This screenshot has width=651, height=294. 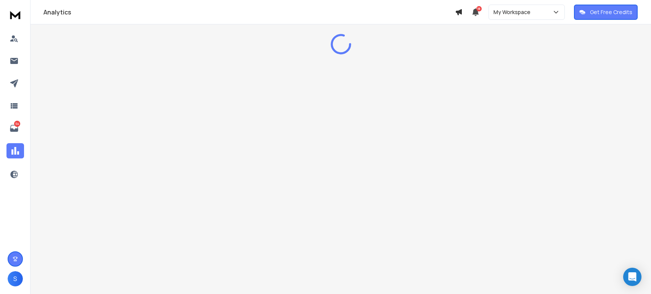 What do you see at coordinates (17, 124) in the screenshot?
I see `p: 54` at bounding box center [17, 124].